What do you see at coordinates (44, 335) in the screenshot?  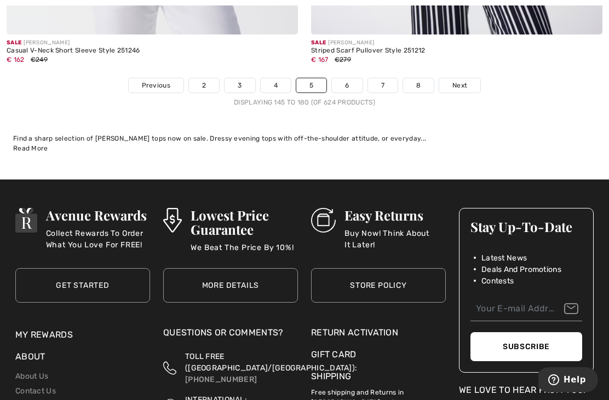 I see `a: My Rewards` at bounding box center [44, 335].